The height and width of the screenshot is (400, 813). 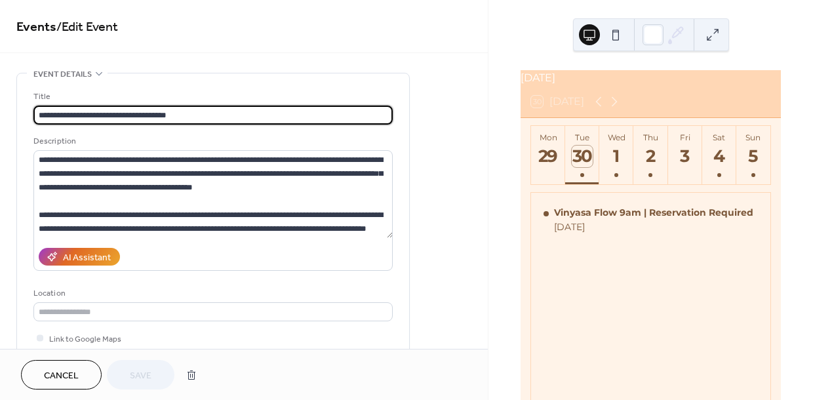 I want to click on div: 30, so click(x=582, y=156).